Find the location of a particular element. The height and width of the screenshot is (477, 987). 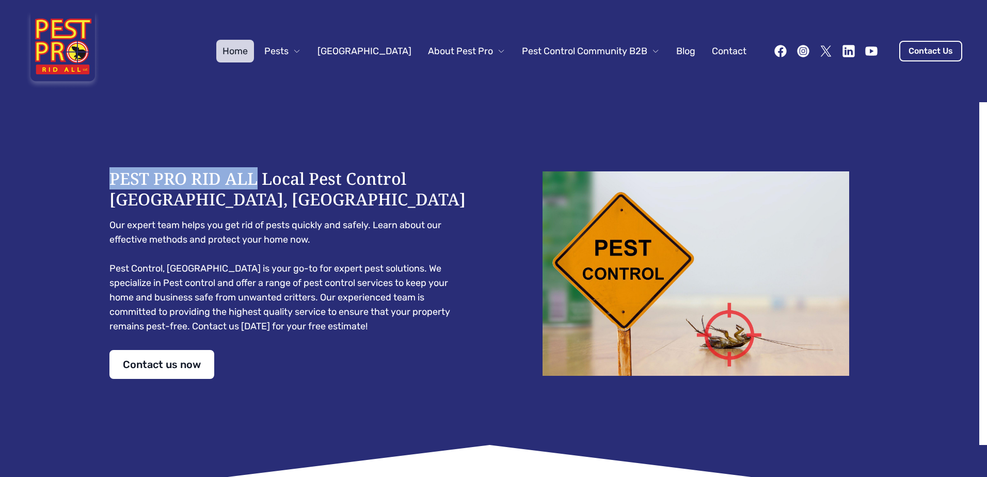

button: Pest Control Community B2B is located at coordinates (590, 51).